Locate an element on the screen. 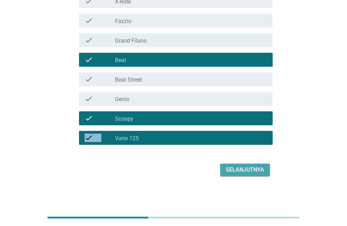 The width and height of the screenshot is (347, 226). label: Fazzio is located at coordinates (123, 21).